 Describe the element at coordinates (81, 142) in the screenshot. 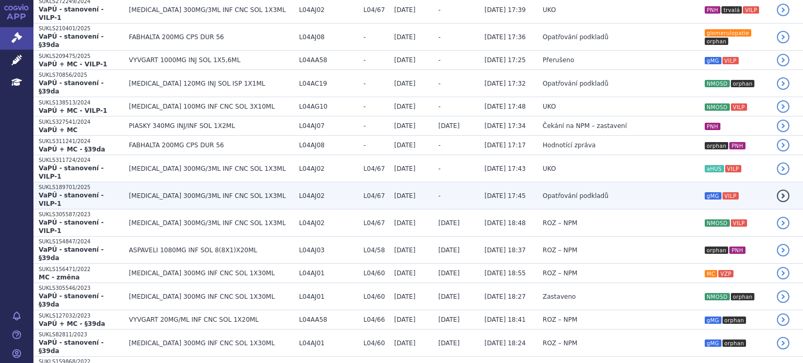

I see `p: SUKLS311241/2024` at that location.